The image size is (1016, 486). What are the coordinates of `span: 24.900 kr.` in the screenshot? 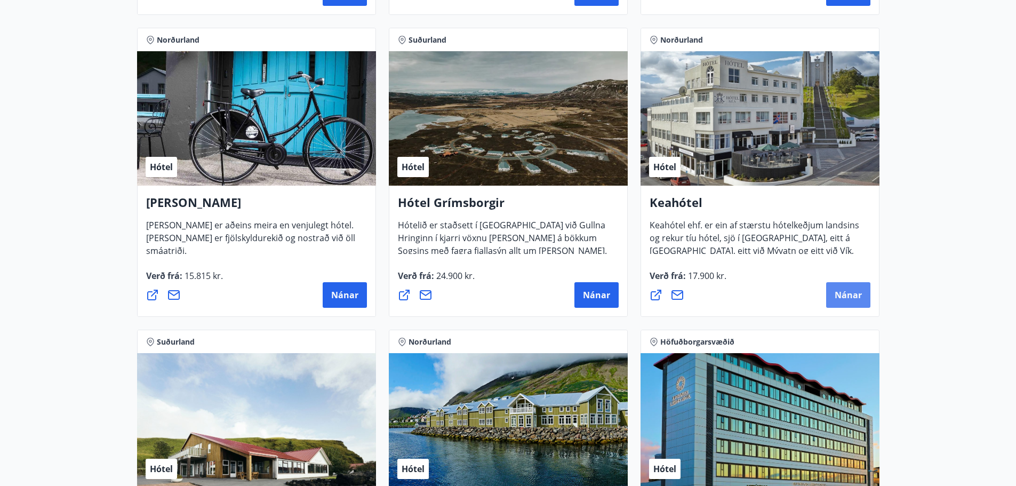 It's located at (454, 276).